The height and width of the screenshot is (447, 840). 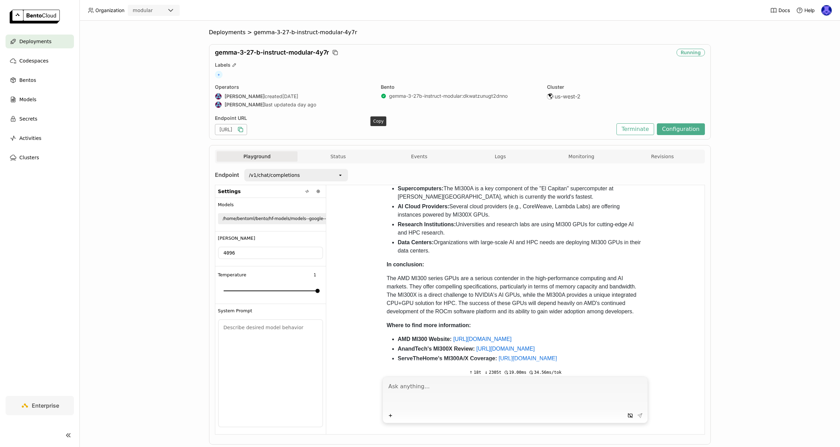 I want to click on span: 2305t, so click(x=495, y=373).